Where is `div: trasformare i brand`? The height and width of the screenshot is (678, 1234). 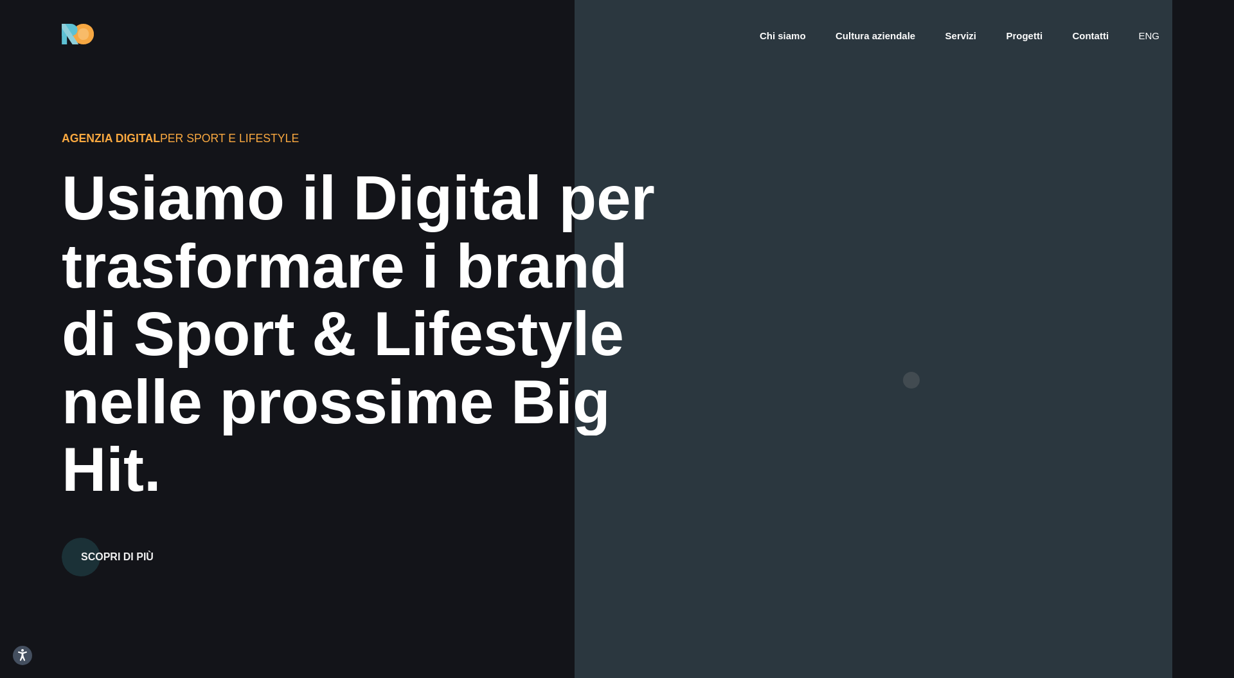
div: trasformare i brand is located at coordinates (368, 266).